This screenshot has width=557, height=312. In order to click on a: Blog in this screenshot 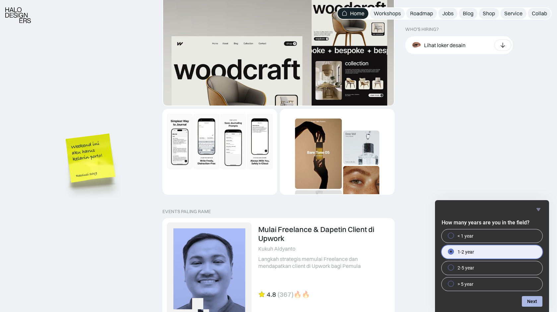, I will do `click(468, 13)`.